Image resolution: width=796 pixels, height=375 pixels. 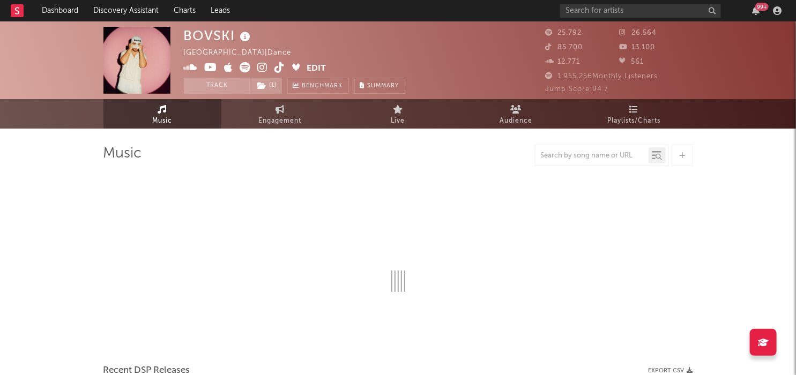 I want to click on a: Benchmark, so click(x=318, y=86).